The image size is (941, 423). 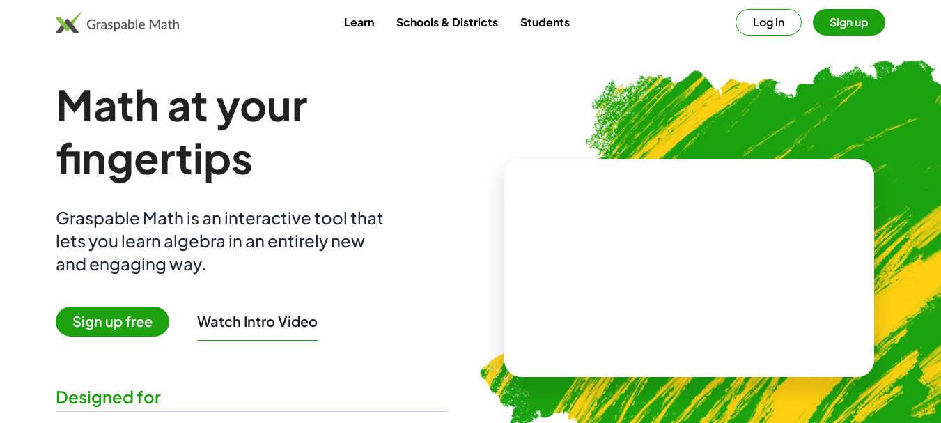 I want to click on button: Watch Intro Video, so click(x=257, y=321).